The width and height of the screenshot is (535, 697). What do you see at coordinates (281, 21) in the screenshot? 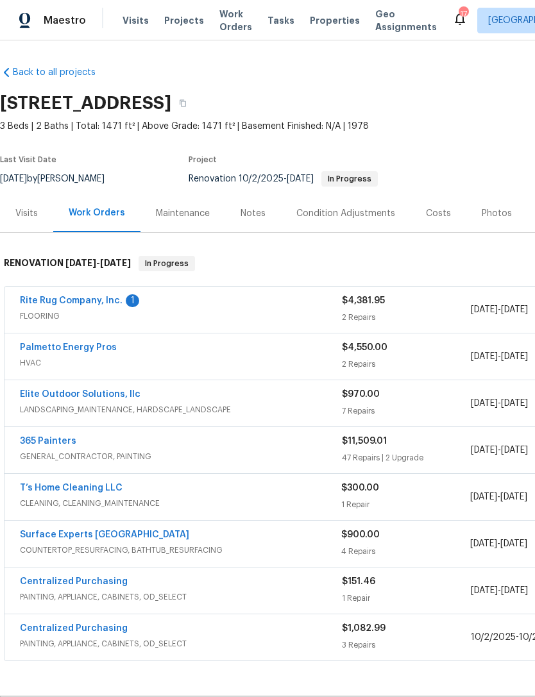
I see `span: Tasks` at bounding box center [281, 21].